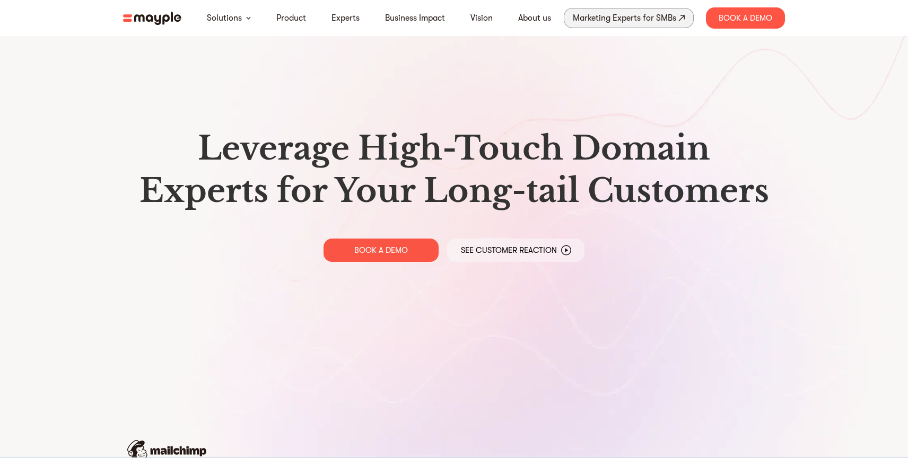  Describe the element at coordinates (535, 18) in the screenshot. I see `a: About us` at that location.